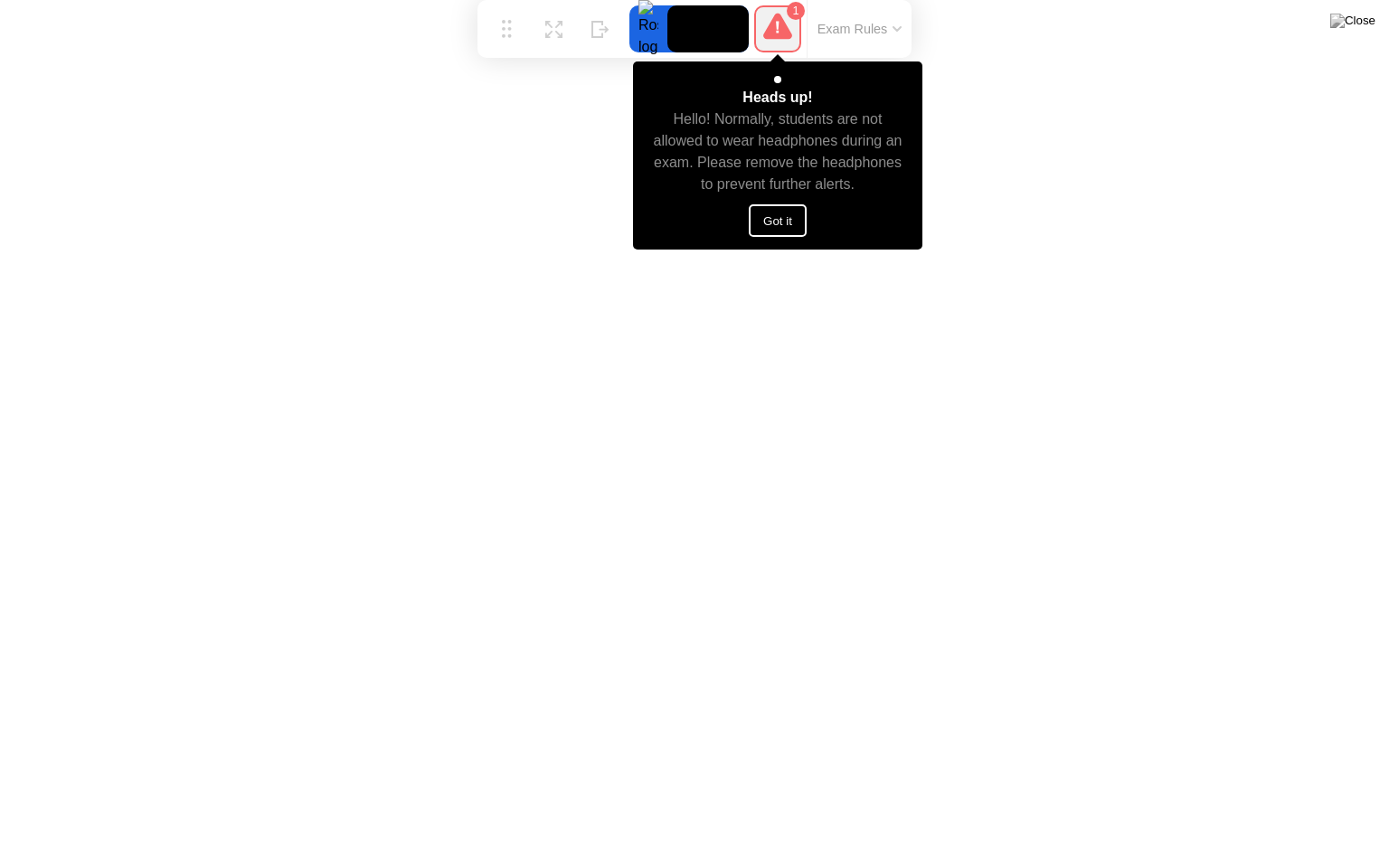 Image resolution: width=1389 pixels, height=868 pixels. I want to click on button: Got it, so click(778, 221).